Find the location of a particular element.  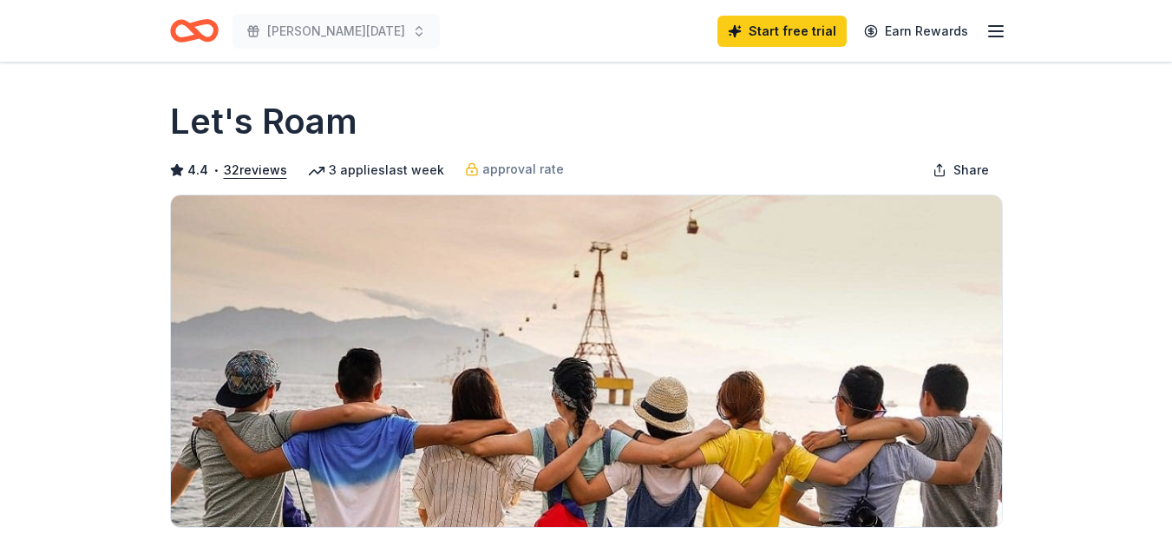

a: Home is located at coordinates (194, 30).